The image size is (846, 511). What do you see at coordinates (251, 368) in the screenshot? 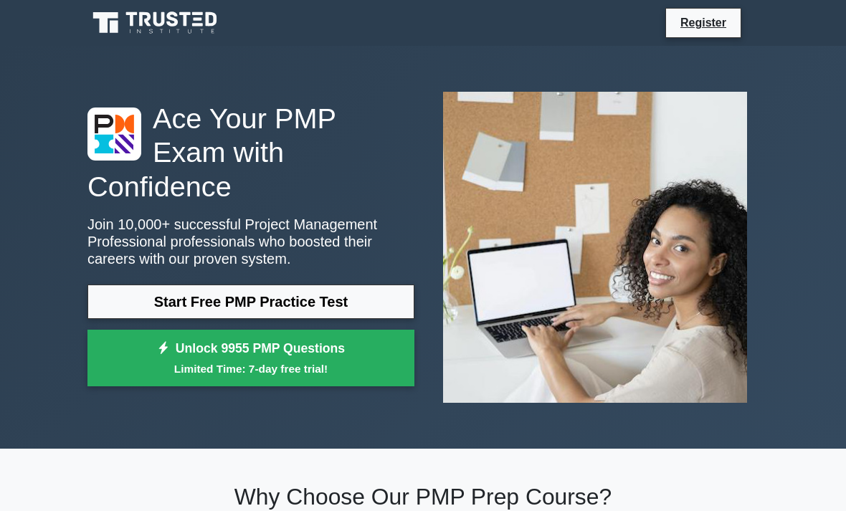
I see `small: Limited Time: 7-day free trial!` at bounding box center [251, 368].